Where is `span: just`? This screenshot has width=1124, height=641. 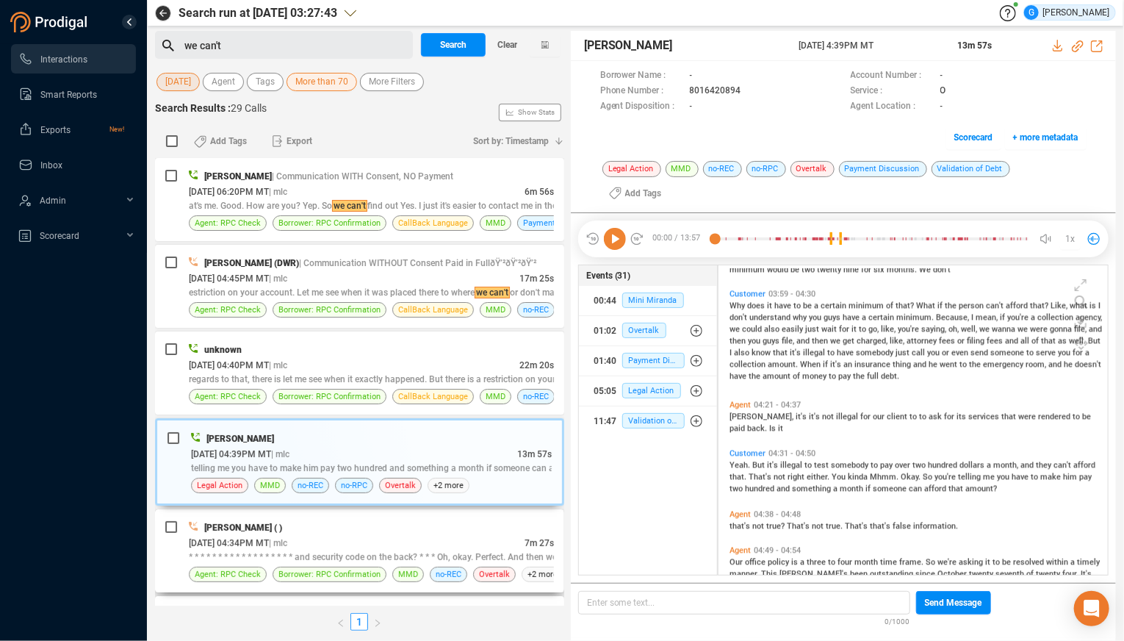
span: just is located at coordinates (813, 328).